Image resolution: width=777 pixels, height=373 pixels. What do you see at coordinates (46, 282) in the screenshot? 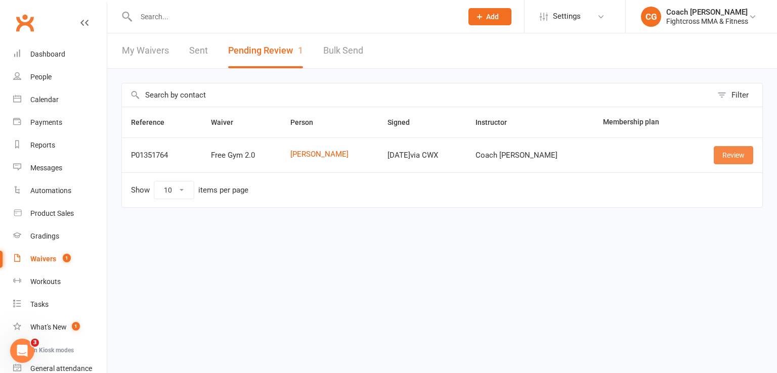
I see `div: Workouts` at bounding box center [46, 282].